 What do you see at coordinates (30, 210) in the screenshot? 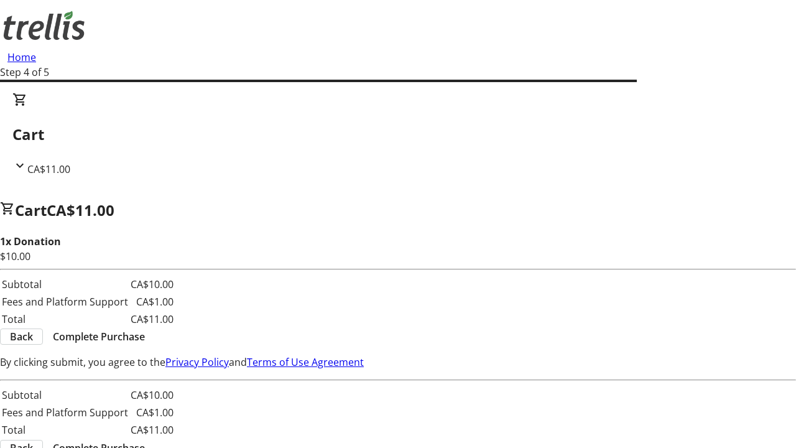
I see `span: Cart` at bounding box center [30, 210].